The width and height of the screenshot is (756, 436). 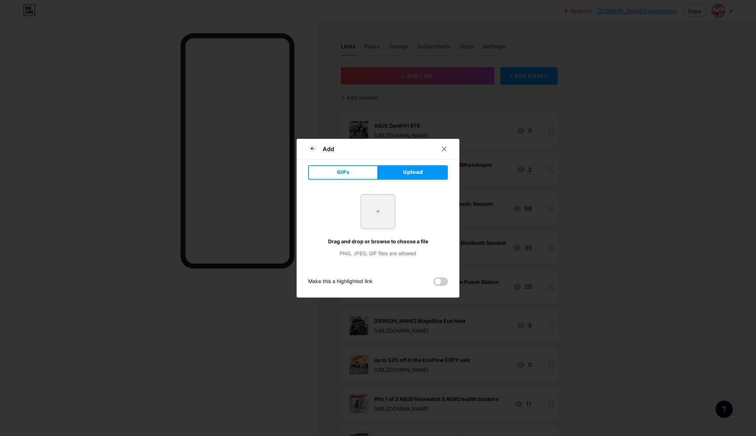 What do you see at coordinates (343, 172) in the screenshot?
I see `span: GIFs` at bounding box center [343, 172].